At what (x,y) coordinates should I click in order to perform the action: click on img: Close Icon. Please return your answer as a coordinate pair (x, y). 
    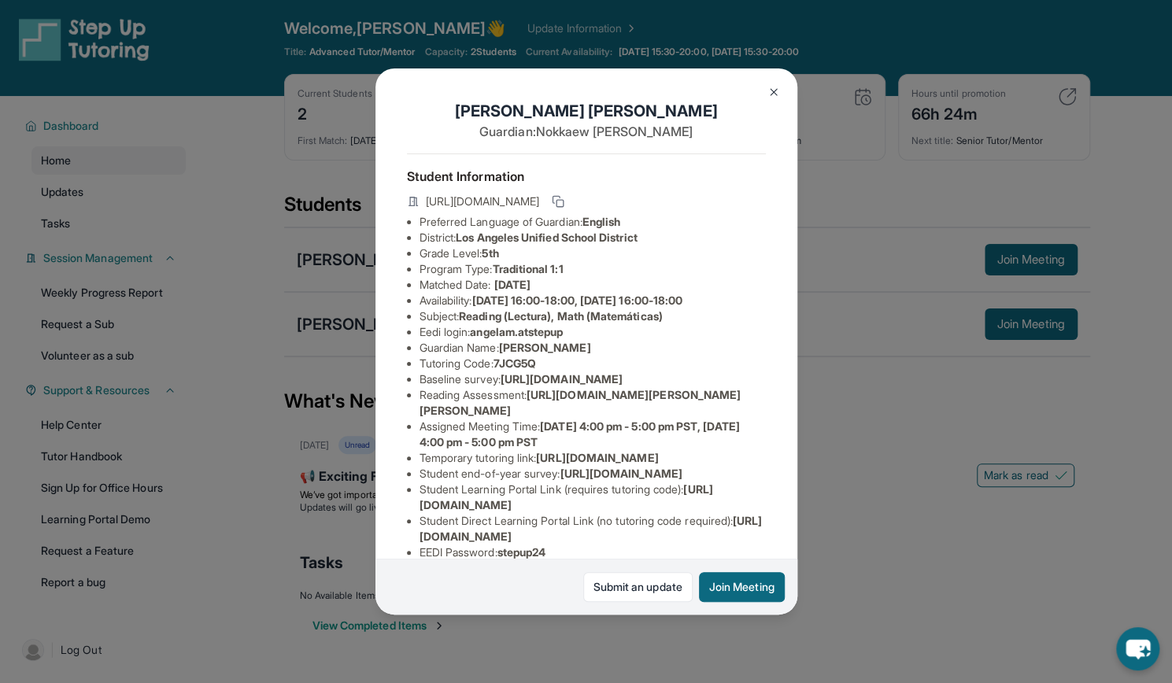
    Looking at the image, I should click on (774, 92).